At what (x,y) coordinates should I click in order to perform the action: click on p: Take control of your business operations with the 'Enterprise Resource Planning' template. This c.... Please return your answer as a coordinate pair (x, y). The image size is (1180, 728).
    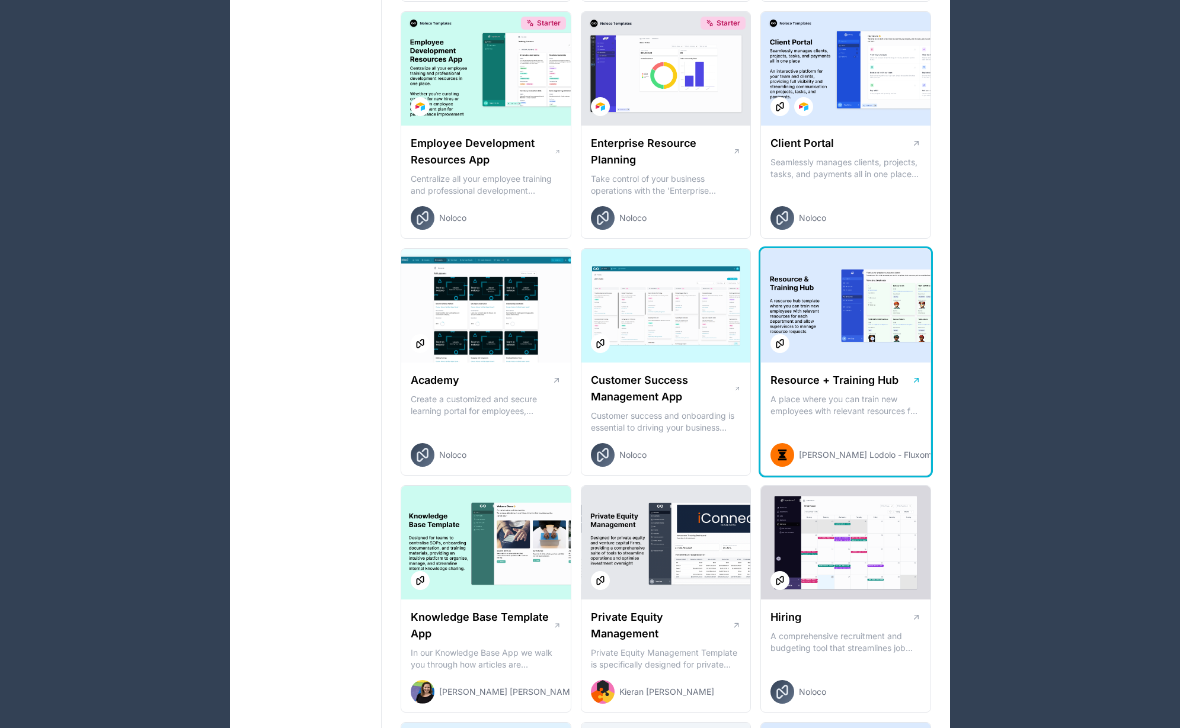
    Looking at the image, I should click on (666, 185).